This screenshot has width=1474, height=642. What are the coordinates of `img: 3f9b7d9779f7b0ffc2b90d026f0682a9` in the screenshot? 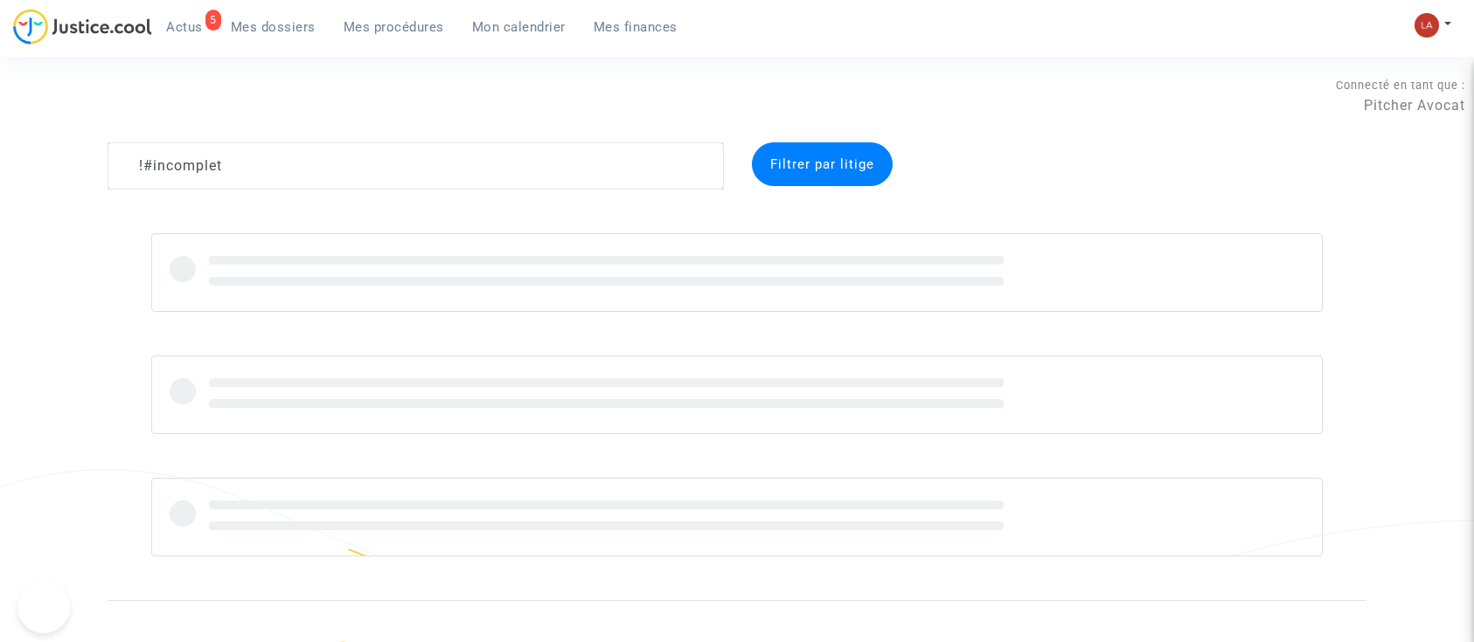 It's located at (1427, 25).